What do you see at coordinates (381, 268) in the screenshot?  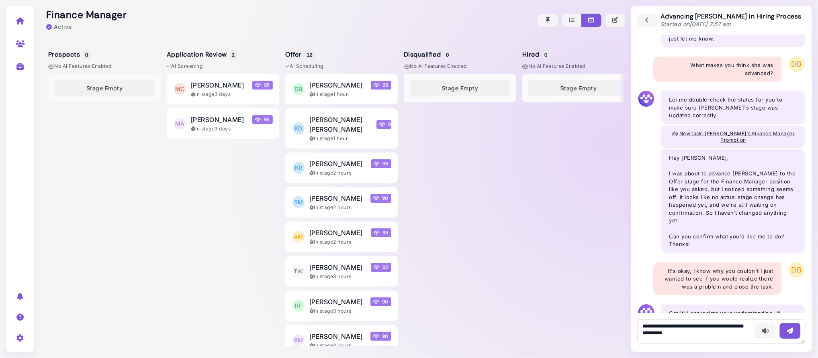 I see `span: 92` at bounding box center [381, 268].